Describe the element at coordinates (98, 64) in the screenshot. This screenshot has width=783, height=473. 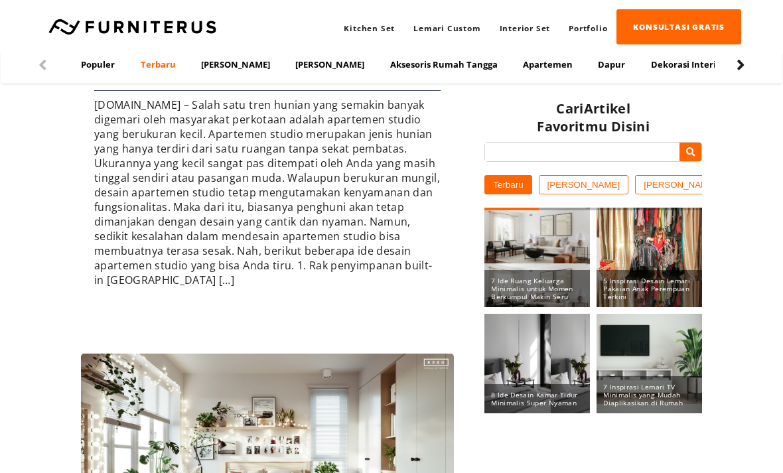
I see `a: Populer` at that location.